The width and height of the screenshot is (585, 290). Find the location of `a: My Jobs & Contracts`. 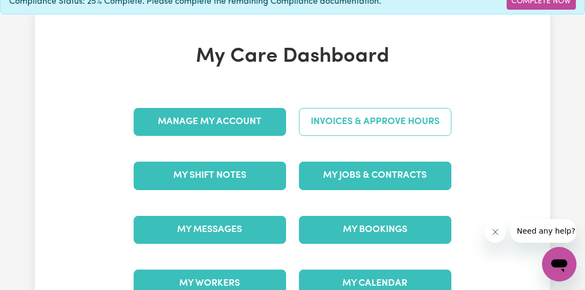

a: My Jobs & Contracts is located at coordinates (375, 176).